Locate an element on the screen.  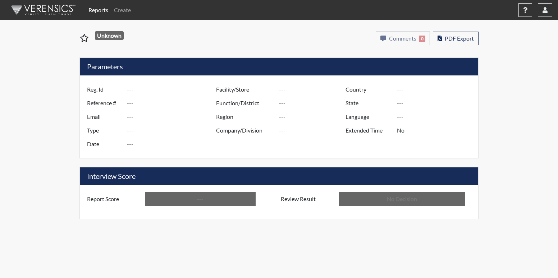
span: Unknown is located at coordinates (109, 36).